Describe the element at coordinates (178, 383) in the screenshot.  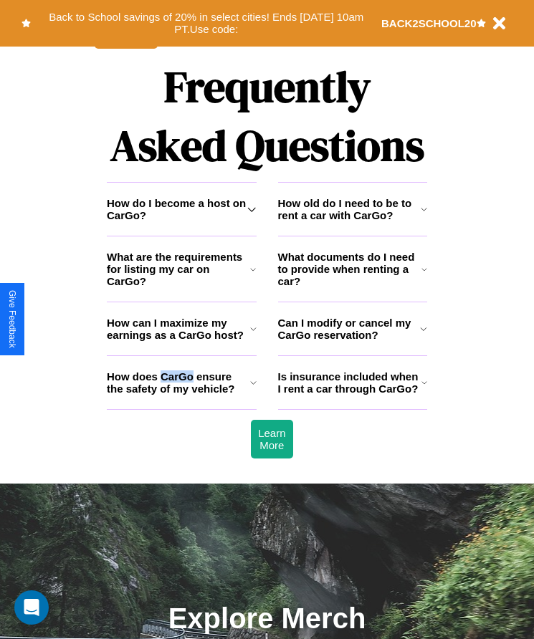
I see `h3: How does CarGo ensure the safety of my vehicle?` at that location.